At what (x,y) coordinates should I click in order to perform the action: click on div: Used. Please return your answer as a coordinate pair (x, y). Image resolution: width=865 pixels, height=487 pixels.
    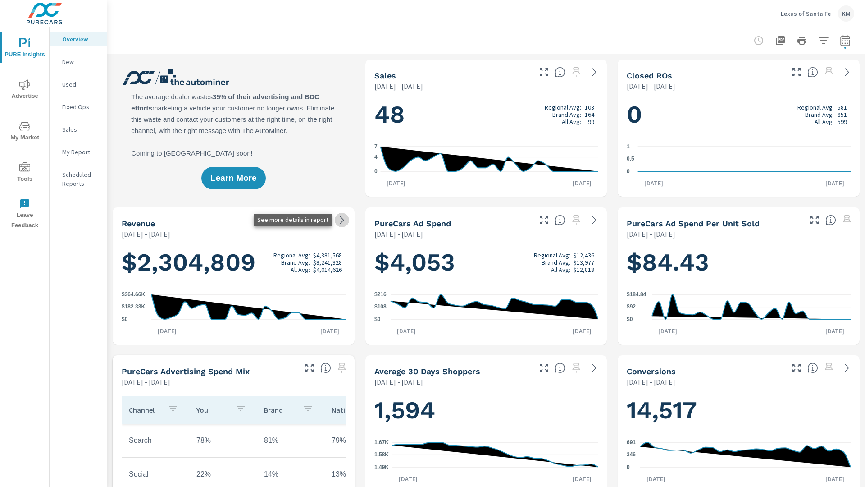
    Looking at the image, I should click on (78, 84).